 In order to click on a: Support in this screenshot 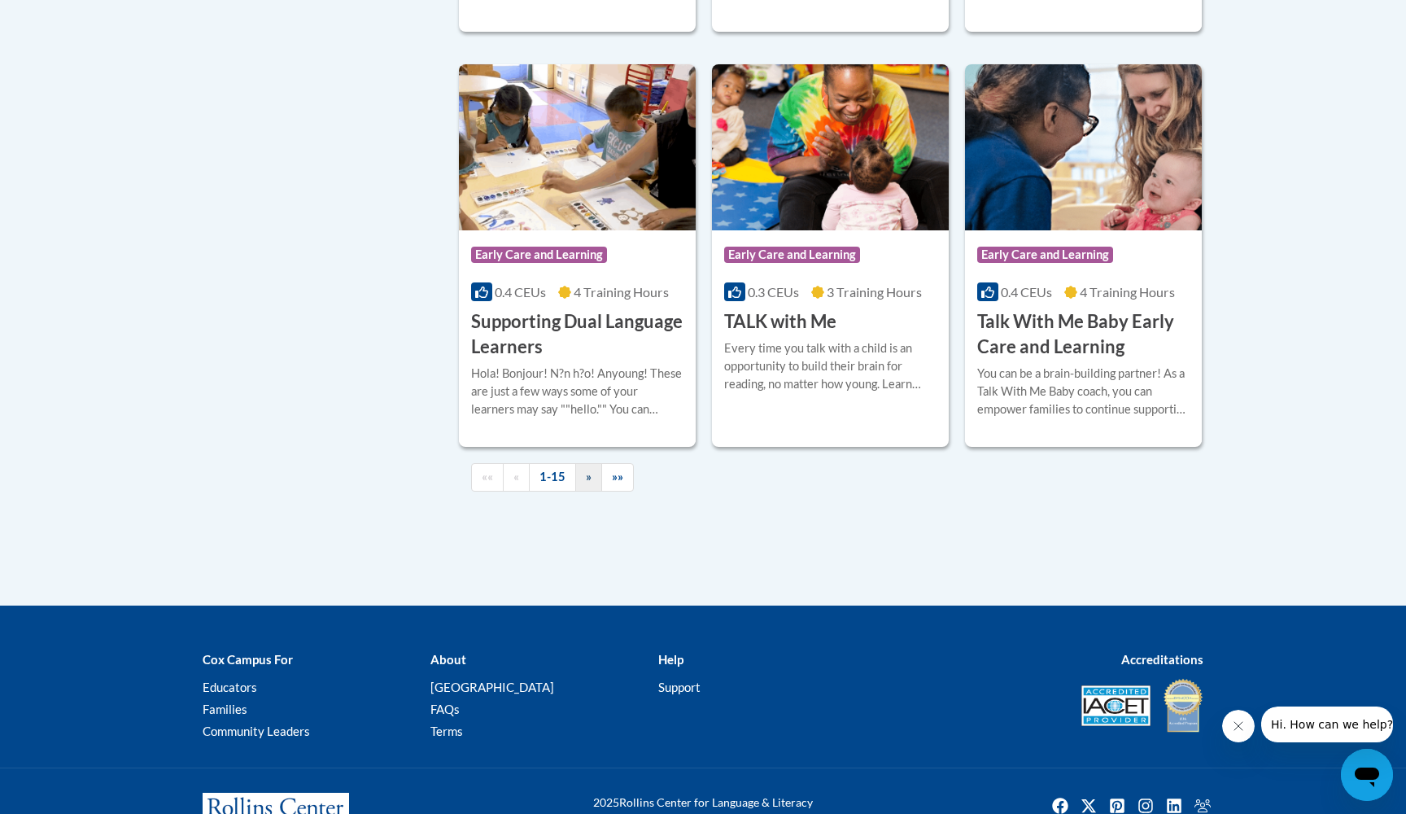, I will do `click(680, 687)`.